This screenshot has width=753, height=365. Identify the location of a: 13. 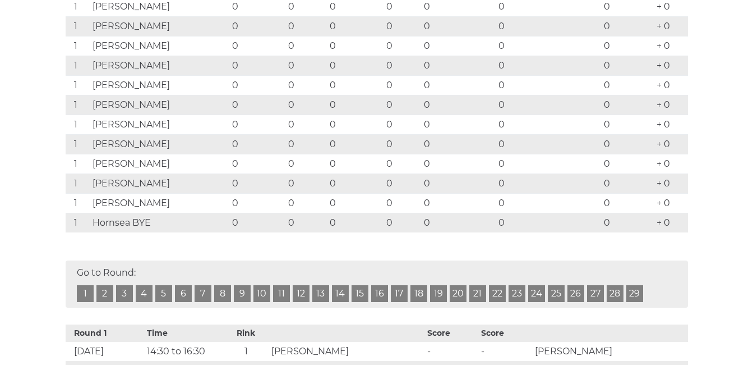
(321, 293).